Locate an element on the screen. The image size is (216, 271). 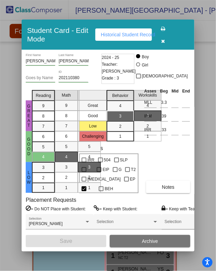
span: Great is located at coordinates (29, 116).